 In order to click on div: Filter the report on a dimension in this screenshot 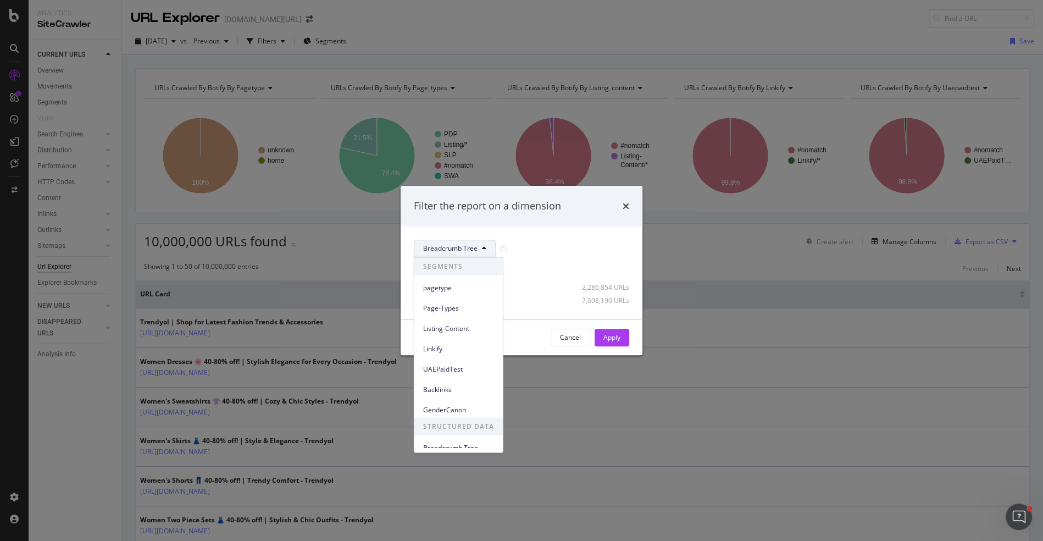, I will do `click(487, 206)`.